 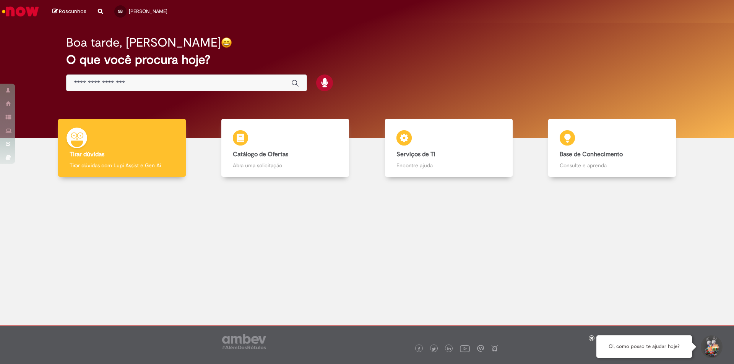 What do you see at coordinates (465, 349) in the screenshot?
I see `img: logo_footer_youtube.png` at bounding box center [465, 349].